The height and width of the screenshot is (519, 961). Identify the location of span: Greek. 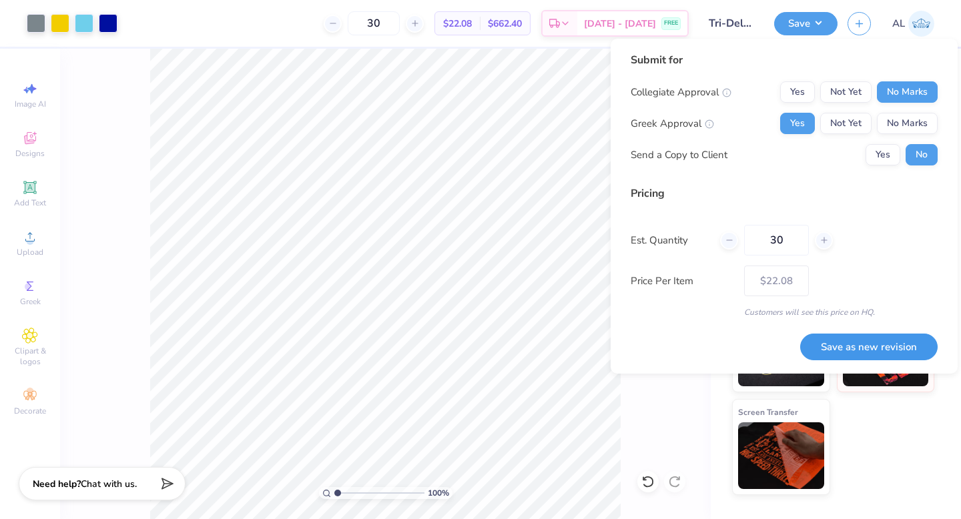
(30, 302).